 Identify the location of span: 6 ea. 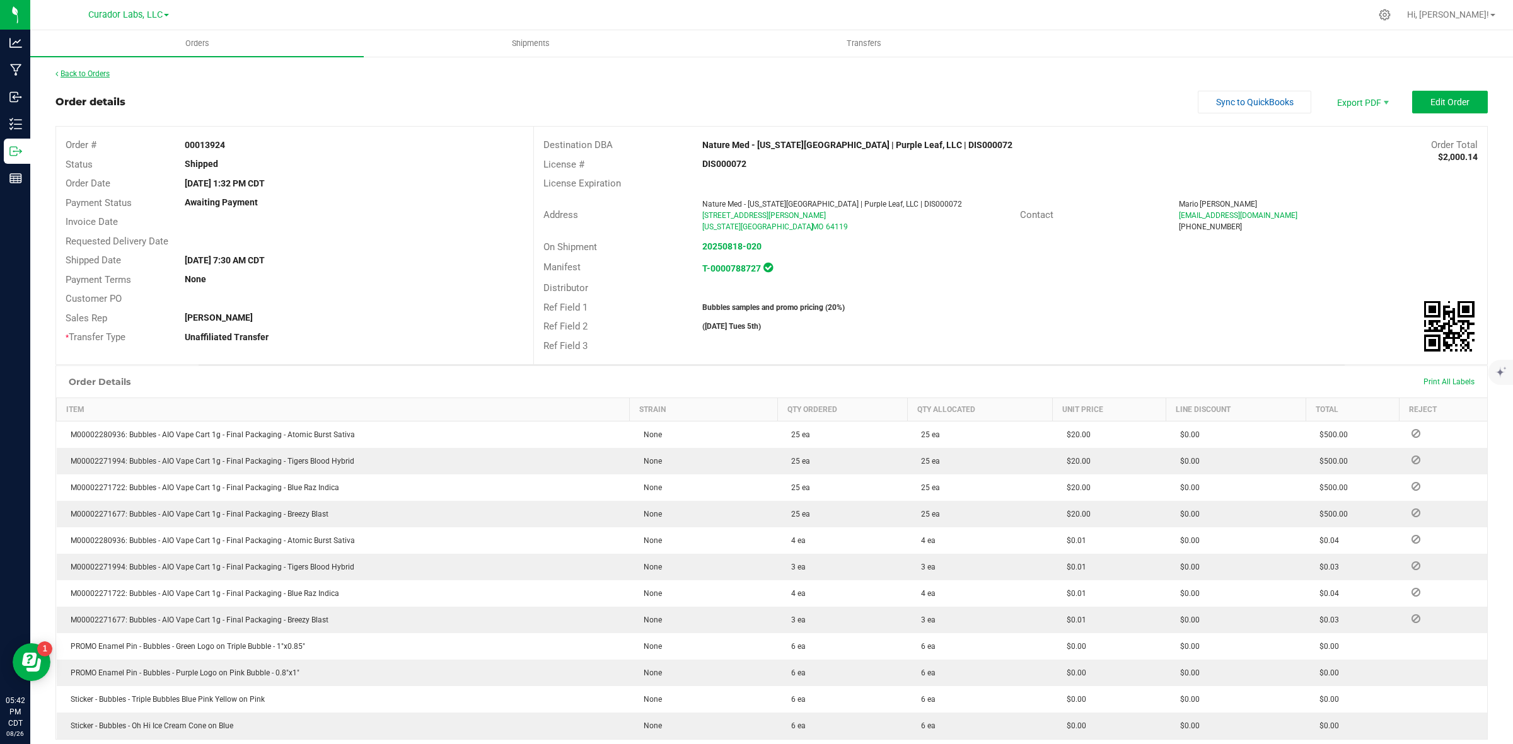
(795, 726).